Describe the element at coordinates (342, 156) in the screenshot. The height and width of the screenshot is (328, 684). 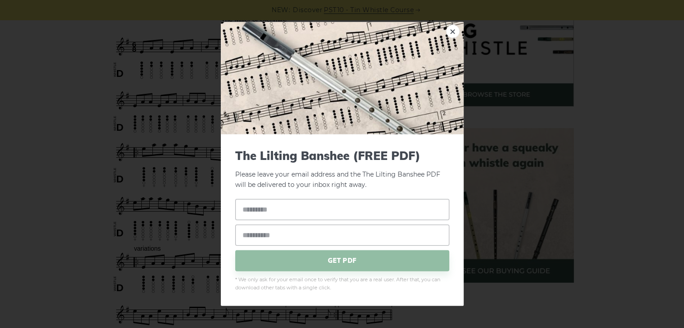
I see `span: The Lilting Banshee (FREE PDF)` at that location.